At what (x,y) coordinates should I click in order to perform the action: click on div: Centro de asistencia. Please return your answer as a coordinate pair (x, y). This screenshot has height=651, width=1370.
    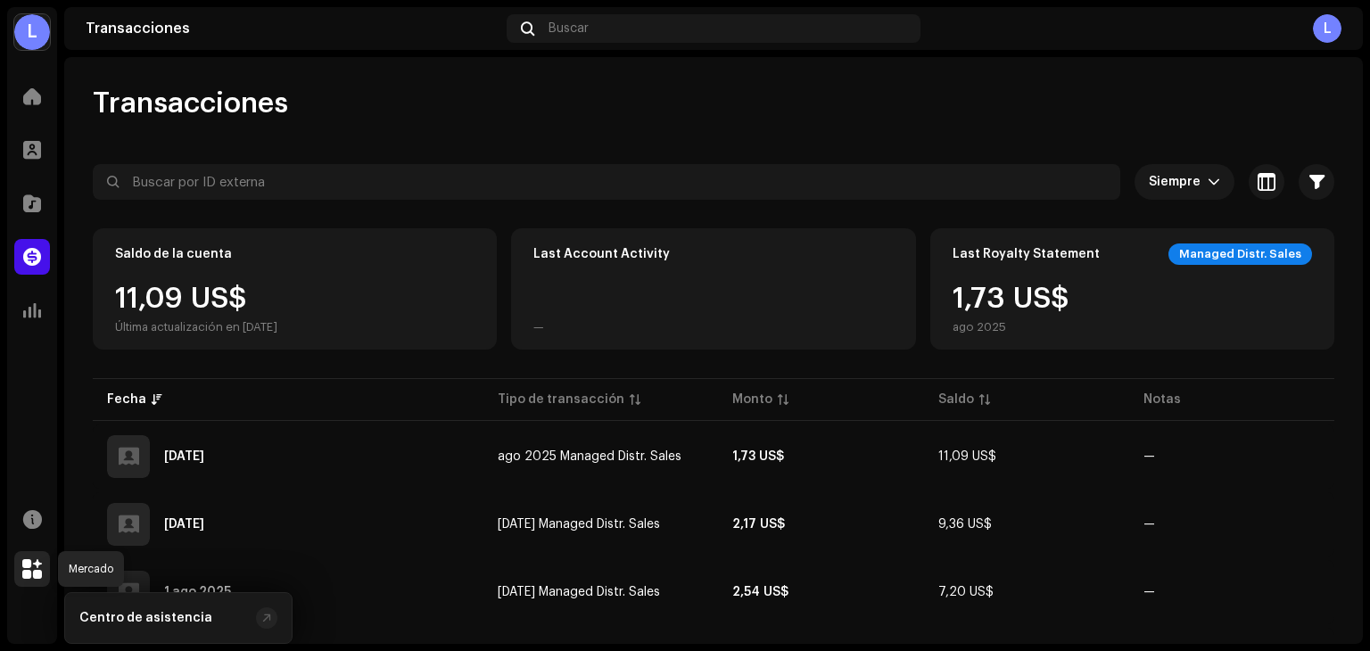
    Looking at the image, I should click on (145, 618).